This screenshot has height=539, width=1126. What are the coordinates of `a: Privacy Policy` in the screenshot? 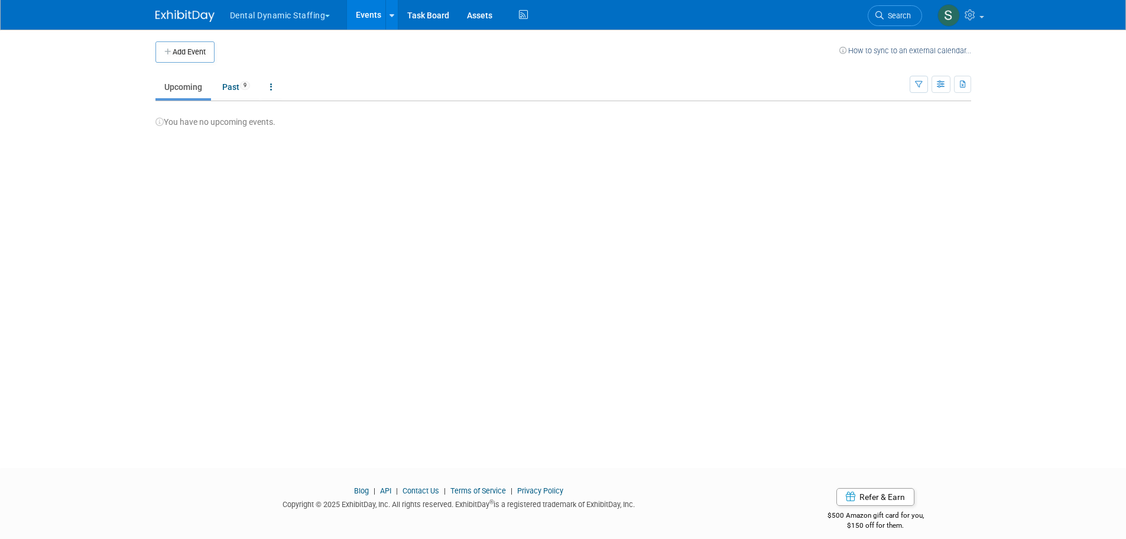 It's located at (540, 490).